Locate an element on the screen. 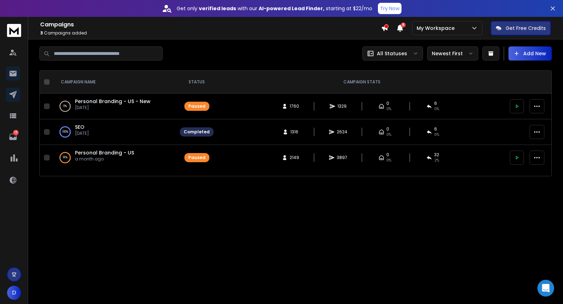 The image size is (563, 304). p: a month ago is located at coordinates (105, 159).